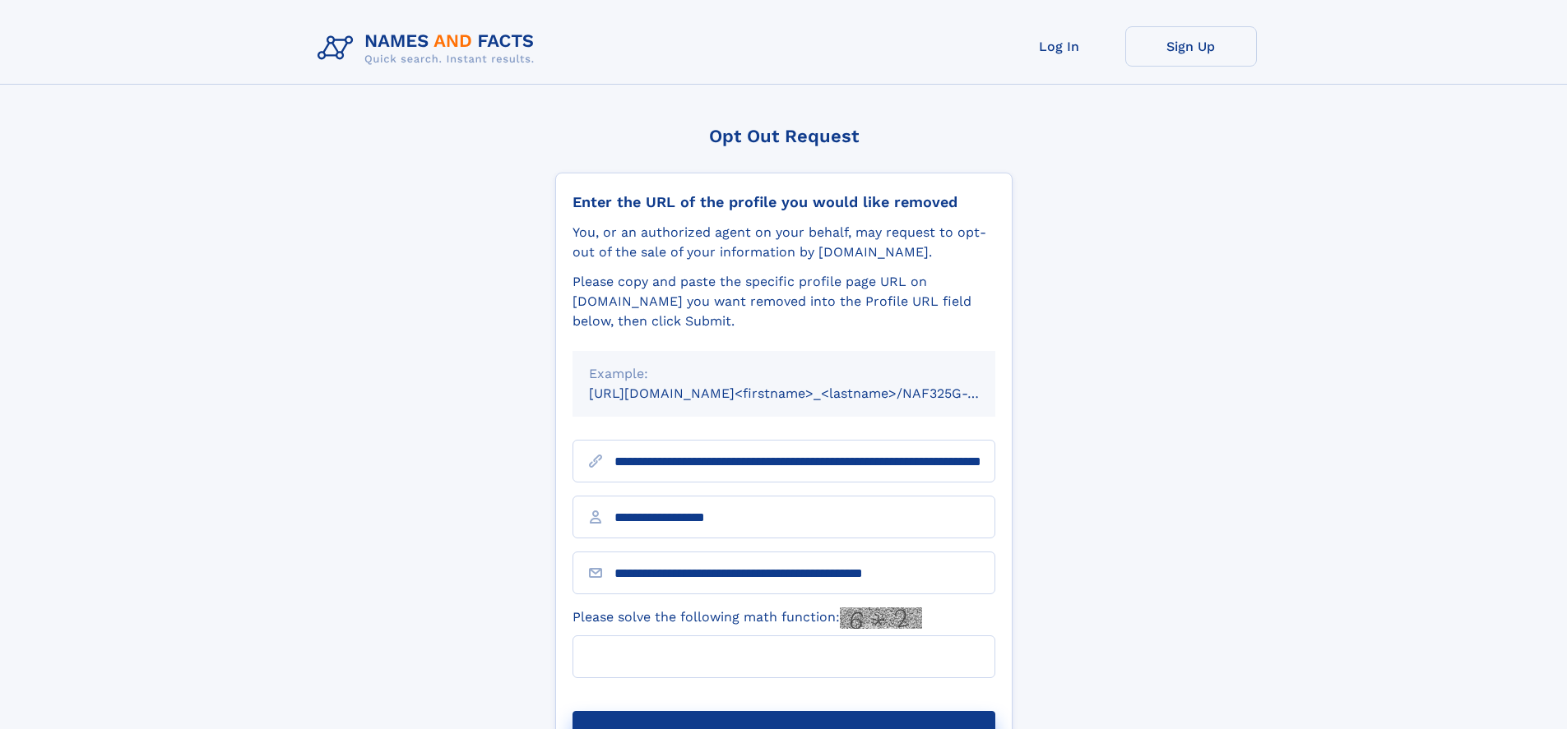 The height and width of the screenshot is (729, 1567). What do you see at coordinates (784, 202) in the screenshot?
I see `div: Enter the URL of the profile you would like removed` at bounding box center [784, 202].